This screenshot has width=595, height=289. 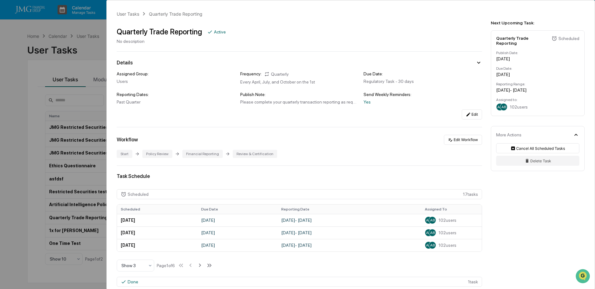 What do you see at coordinates (24, 72) in the screenshot?
I see `div: Past conversations` at bounding box center [24, 72].